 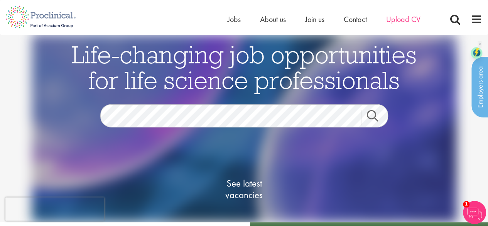 I want to click on a: Join us, so click(x=315, y=19).